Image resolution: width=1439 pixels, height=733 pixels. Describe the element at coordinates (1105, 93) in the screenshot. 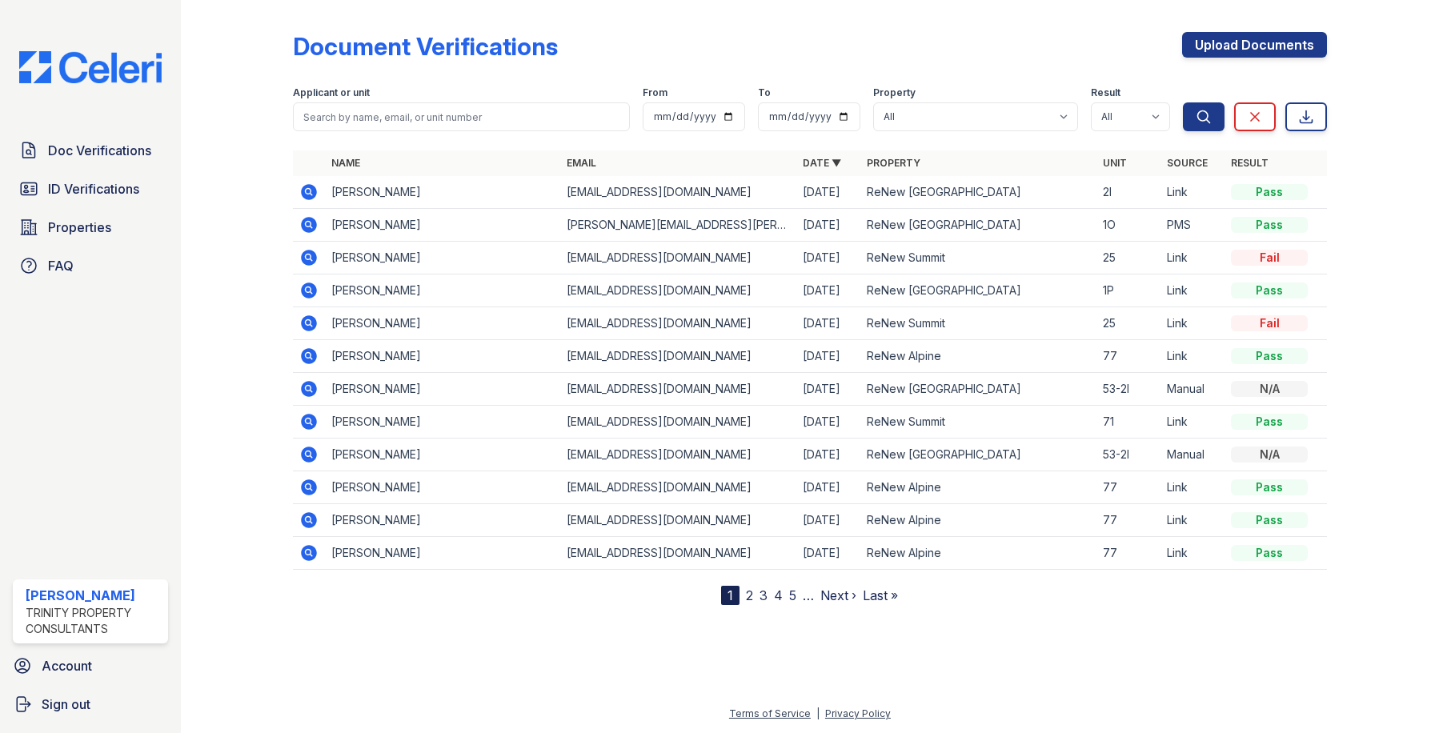

I see `label: Result` at that location.